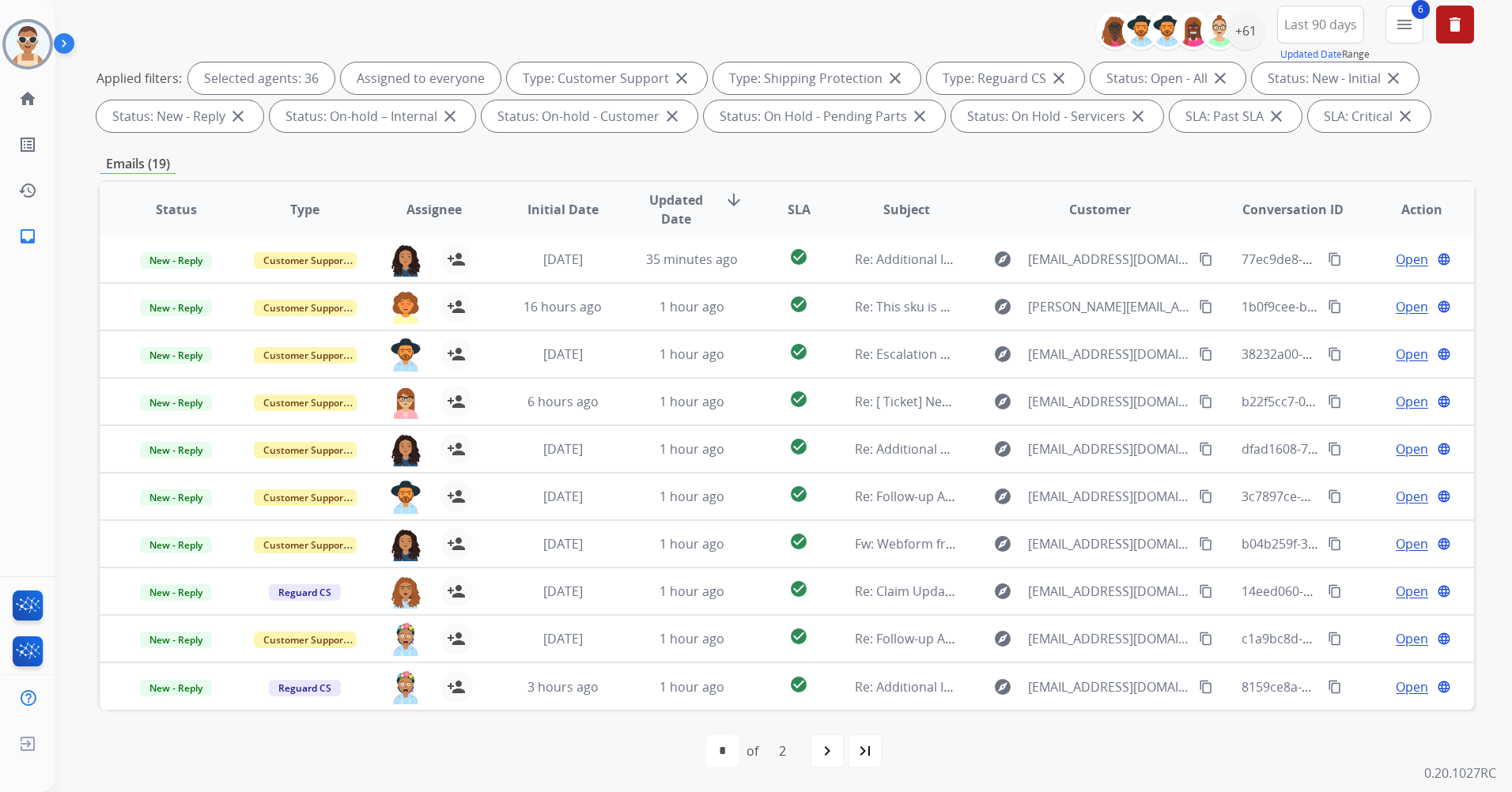 Image resolution: width=1512 pixels, height=792 pixels. What do you see at coordinates (1245, 31) in the screenshot?
I see `div: +61` at bounding box center [1245, 31].